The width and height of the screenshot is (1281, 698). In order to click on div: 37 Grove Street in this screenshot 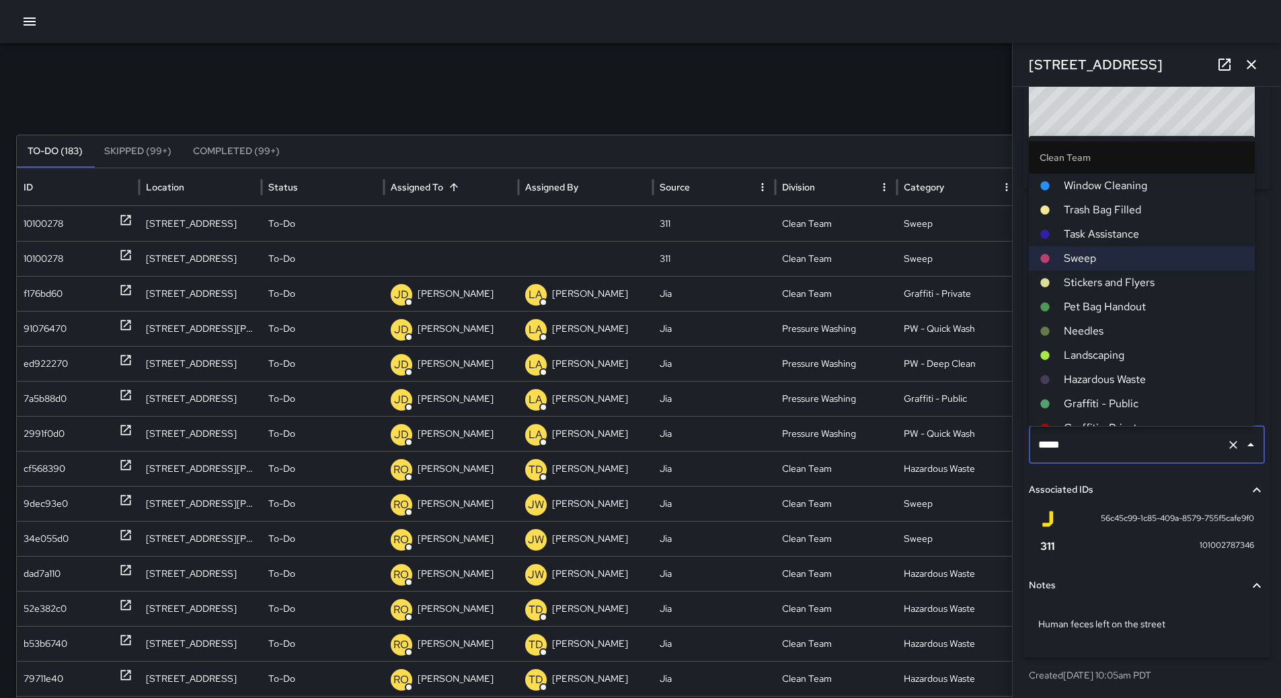, I will do `click(200, 363)`.